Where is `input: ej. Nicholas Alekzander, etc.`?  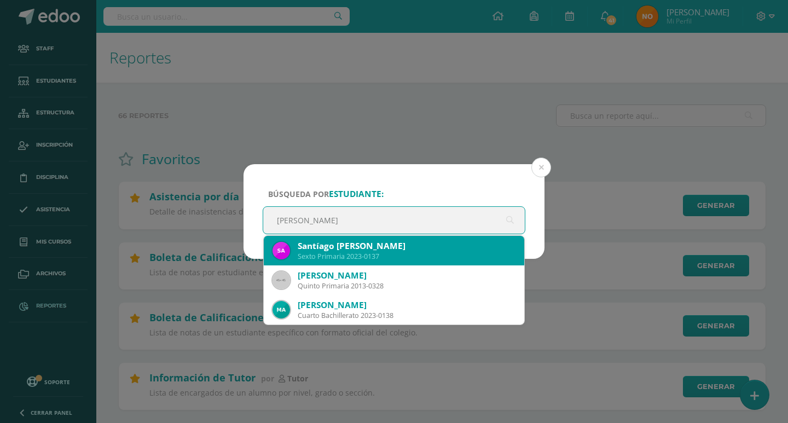
input: ej. Nicholas Alekzander, etc. is located at coordinates (394, 220).